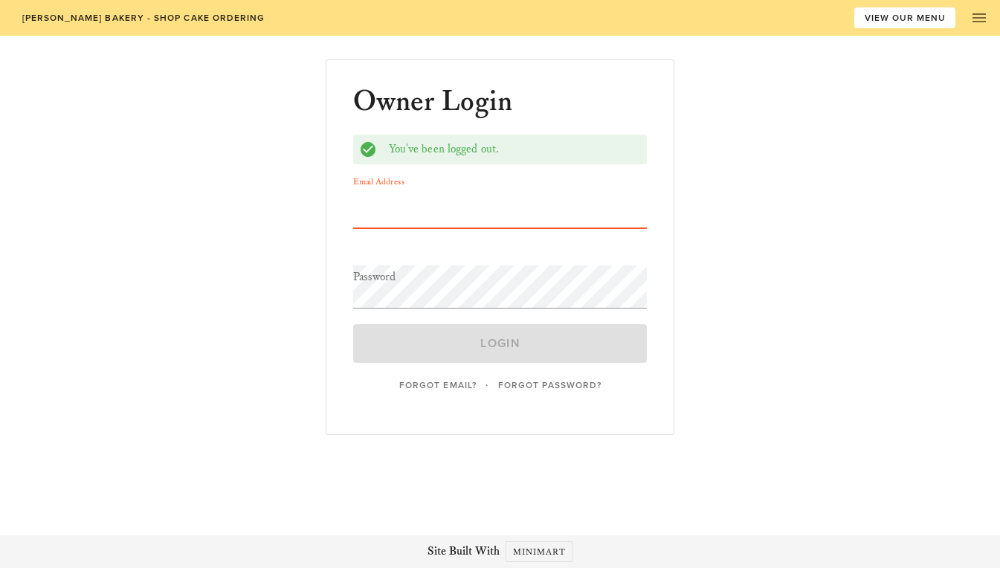 This screenshot has width=1000, height=568. I want to click on span: Site Built With, so click(463, 552).